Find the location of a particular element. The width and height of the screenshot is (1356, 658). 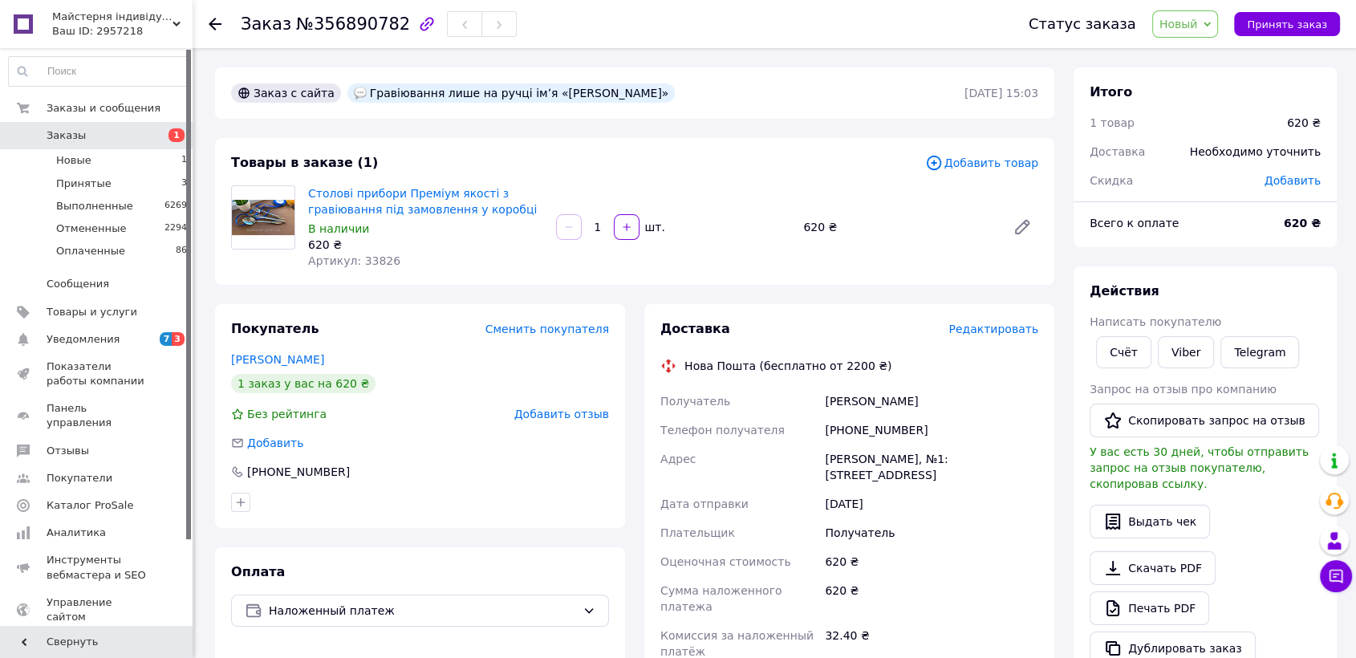

span: Отзывы is located at coordinates (67, 451).